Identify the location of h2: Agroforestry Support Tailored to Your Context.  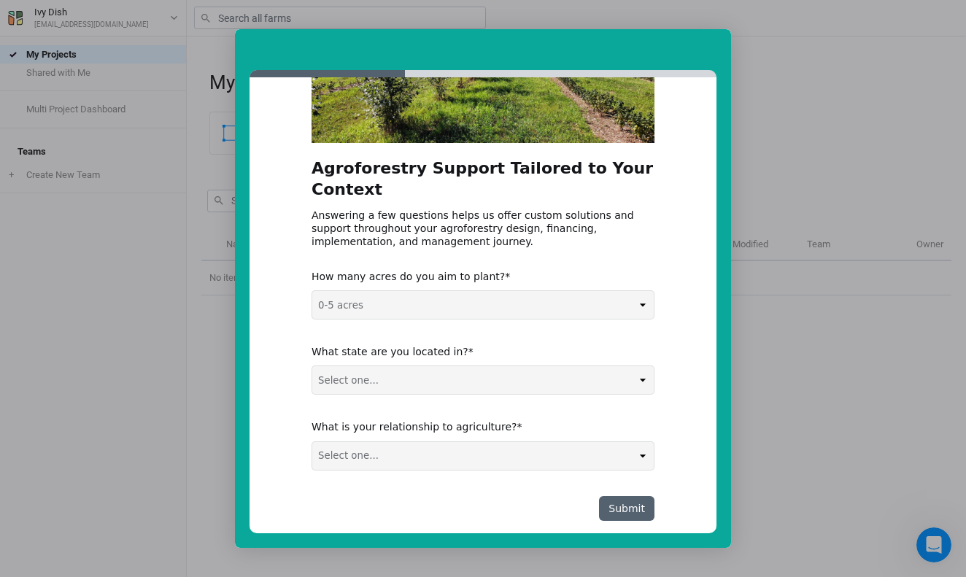
(483, 182).